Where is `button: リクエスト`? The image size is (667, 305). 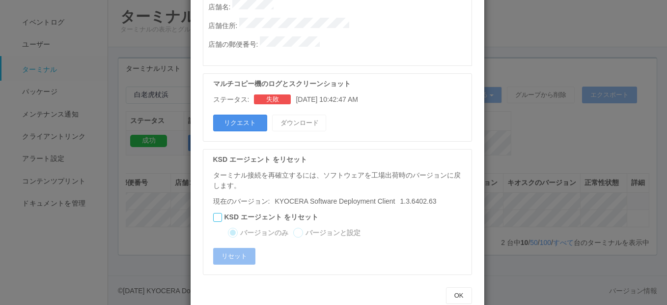 button: リクエスト is located at coordinates (240, 123).